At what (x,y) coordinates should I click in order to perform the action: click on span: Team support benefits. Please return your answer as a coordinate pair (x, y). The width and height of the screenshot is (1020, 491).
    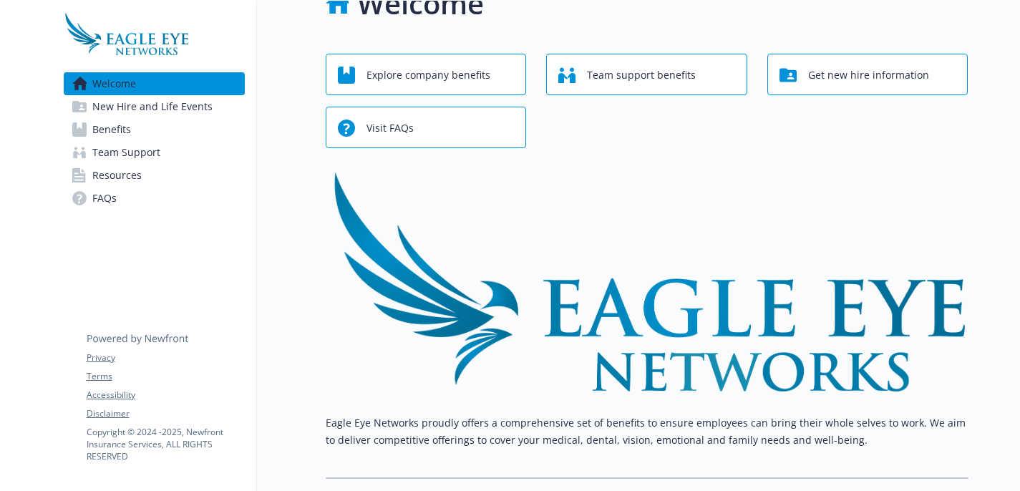
    Looking at the image, I should click on (641, 75).